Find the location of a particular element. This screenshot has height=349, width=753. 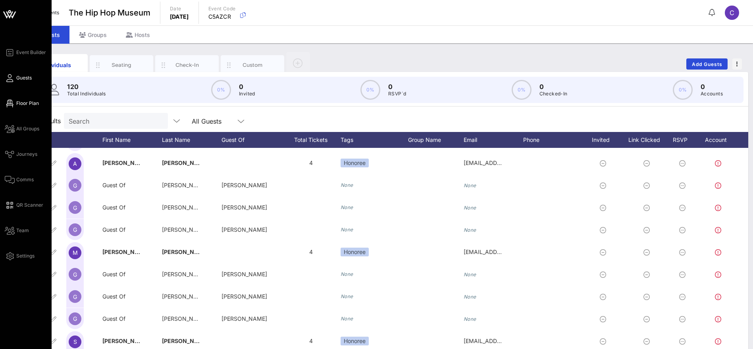

span: Add Guests is located at coordinates (707, 64).